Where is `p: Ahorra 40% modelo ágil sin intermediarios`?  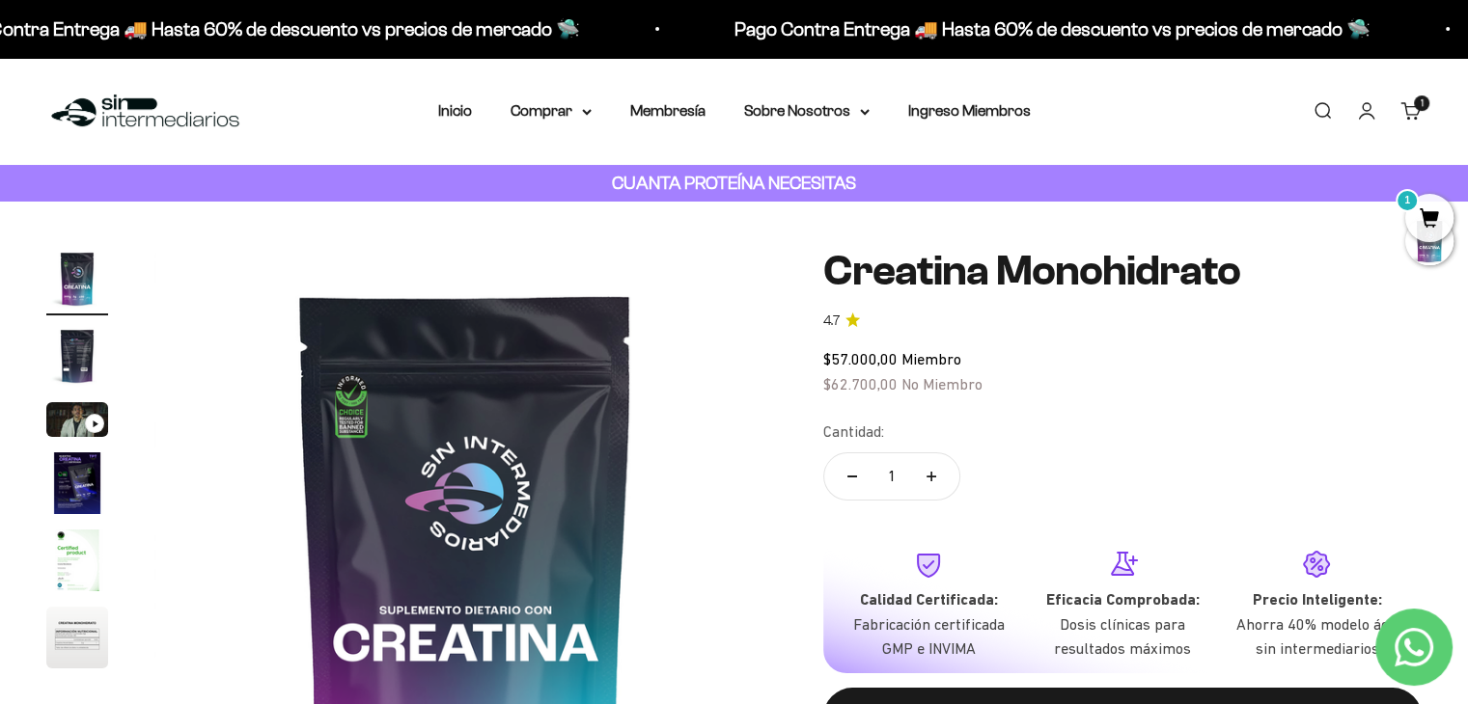 p: Ahorra 40% modelo ágil sin intermediarios is located at coordinates (1316, 637).